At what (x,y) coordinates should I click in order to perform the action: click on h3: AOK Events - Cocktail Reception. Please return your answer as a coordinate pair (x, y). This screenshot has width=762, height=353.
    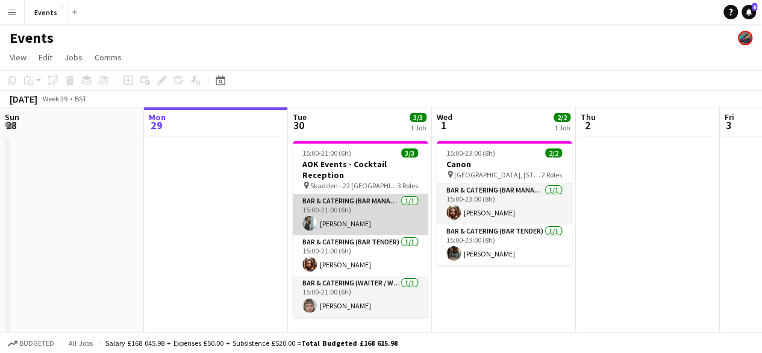
    Looking at the image, I should click on (360, 169).